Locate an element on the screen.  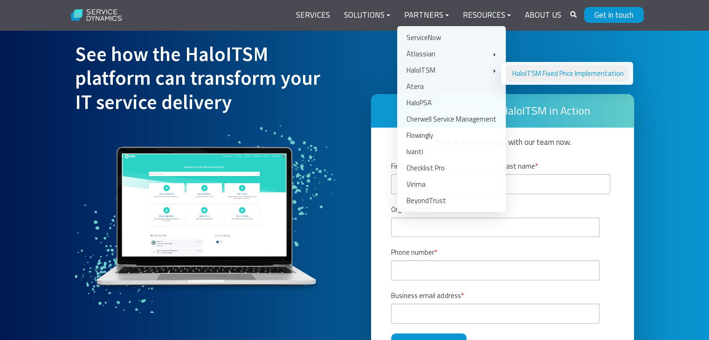
a: HaloITSM is located at coordinates (451, 70).